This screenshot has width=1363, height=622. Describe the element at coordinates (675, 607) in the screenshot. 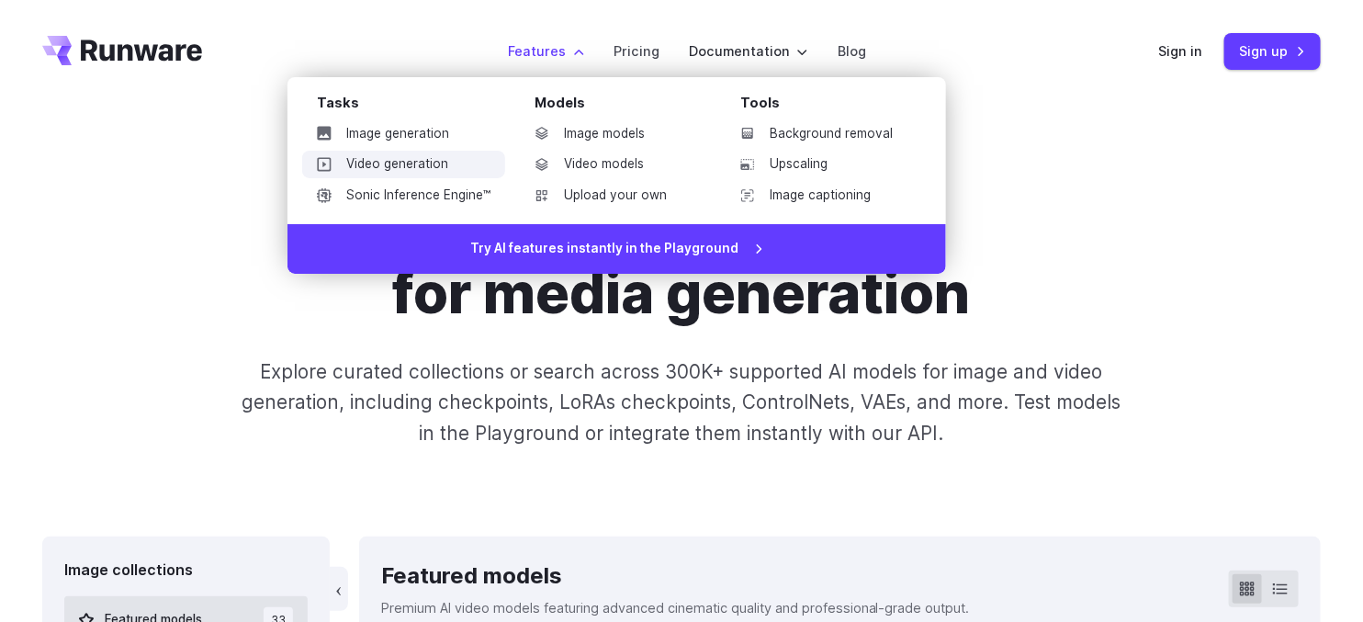

I see `p: Premium AI video models featuring advanced cinematic quality and professional-grade output.` at that location.